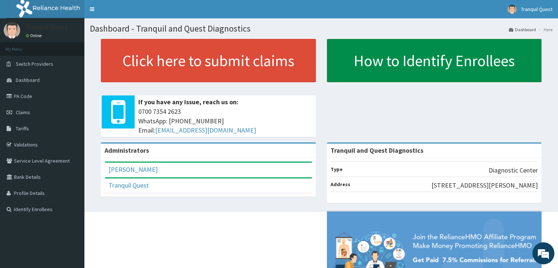 The image size is (558, 268). What do you see at coordinates (28, 80) in the screenshot?
I see `span: Dashboard` at bounding box center [28, 80].